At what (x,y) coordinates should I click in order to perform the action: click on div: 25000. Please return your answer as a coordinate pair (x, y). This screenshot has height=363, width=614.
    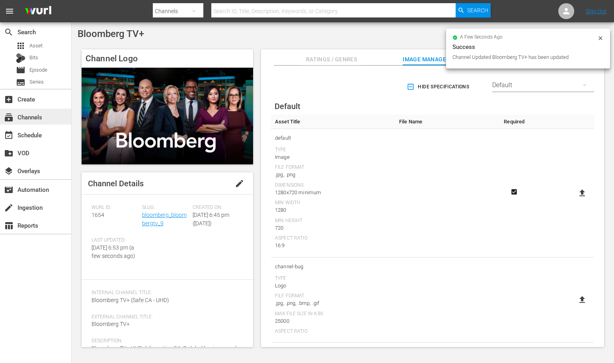
    Looking at the image, I should click on (333, 321).